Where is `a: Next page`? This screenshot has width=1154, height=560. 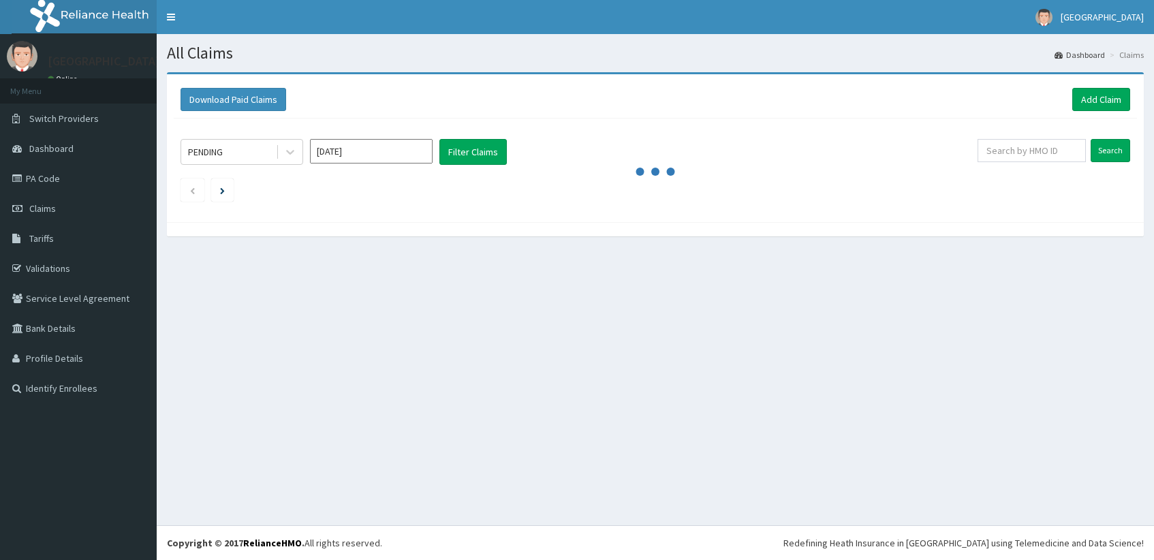
a: Next page is located at coordinates (222, 190).